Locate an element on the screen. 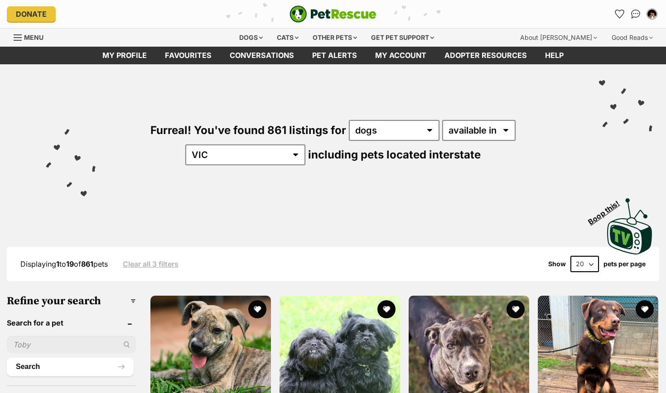  strong: 19 is located at coordinates (70, 264).